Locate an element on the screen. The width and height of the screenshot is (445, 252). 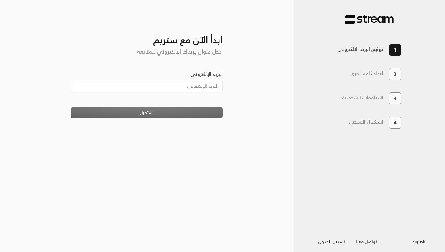
h3: ابدأ الآن مع ستريم is located at coordinates (147, 35).